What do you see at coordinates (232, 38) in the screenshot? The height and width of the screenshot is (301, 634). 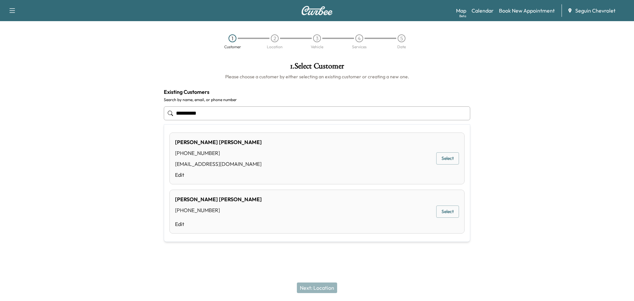 I see `div: 1` at bounding box center [232, 38].